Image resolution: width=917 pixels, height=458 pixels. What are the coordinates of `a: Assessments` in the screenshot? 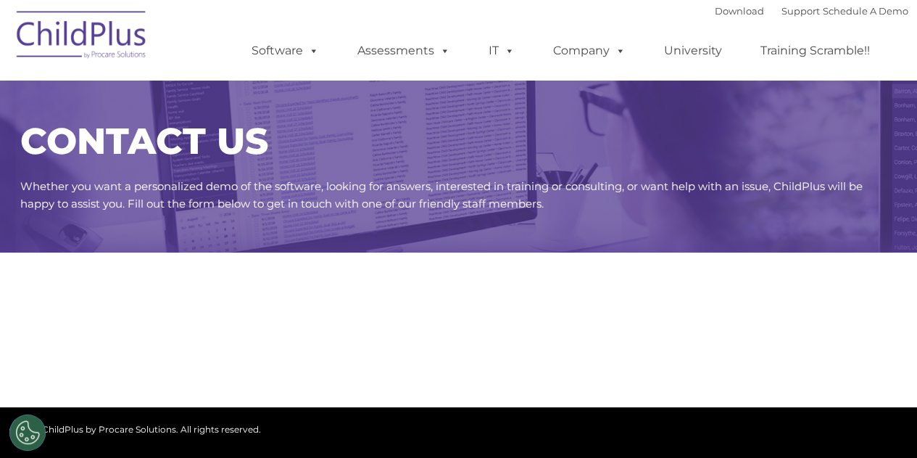 It's located at (404, 51).